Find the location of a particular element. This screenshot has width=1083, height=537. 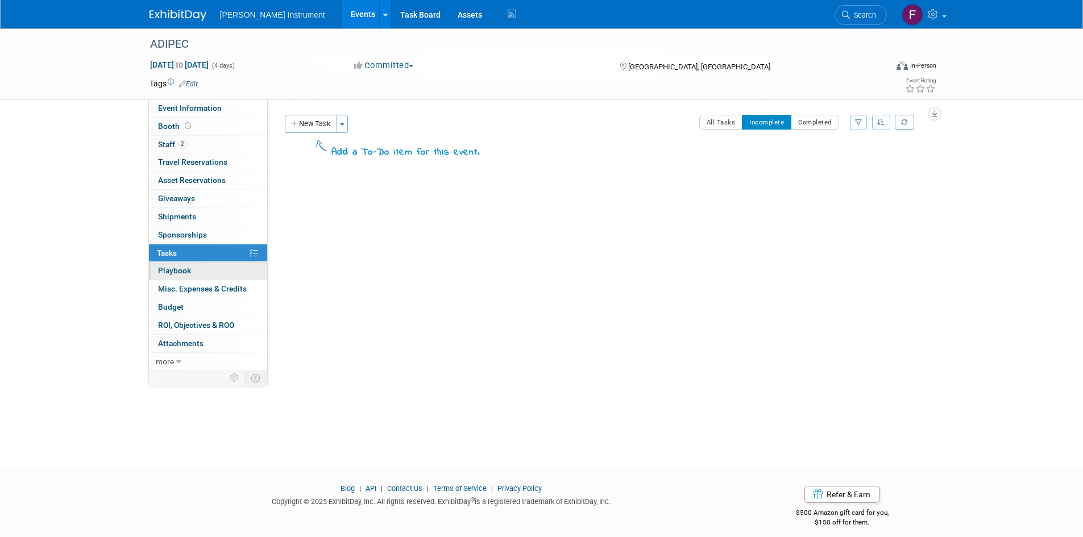

img: ExhibitDay is located at coordinates (178, 15).